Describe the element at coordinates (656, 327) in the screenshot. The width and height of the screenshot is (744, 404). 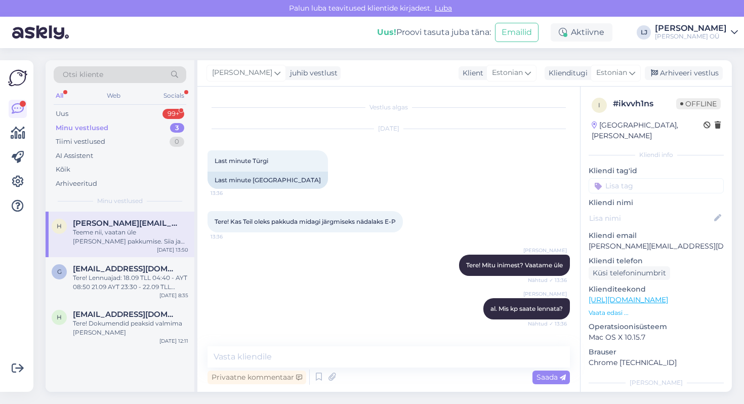
I see `p: Operatsioonisüsteem` at that location.